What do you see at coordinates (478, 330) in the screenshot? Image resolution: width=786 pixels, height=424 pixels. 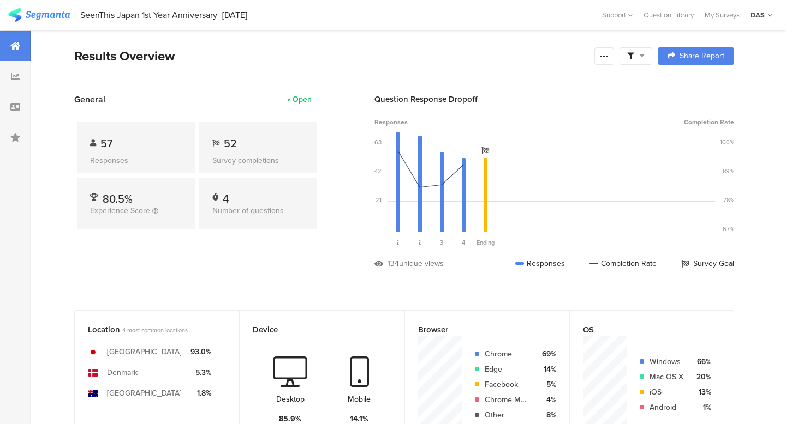 I see `div: Browser` at bounding box center [478, 330].